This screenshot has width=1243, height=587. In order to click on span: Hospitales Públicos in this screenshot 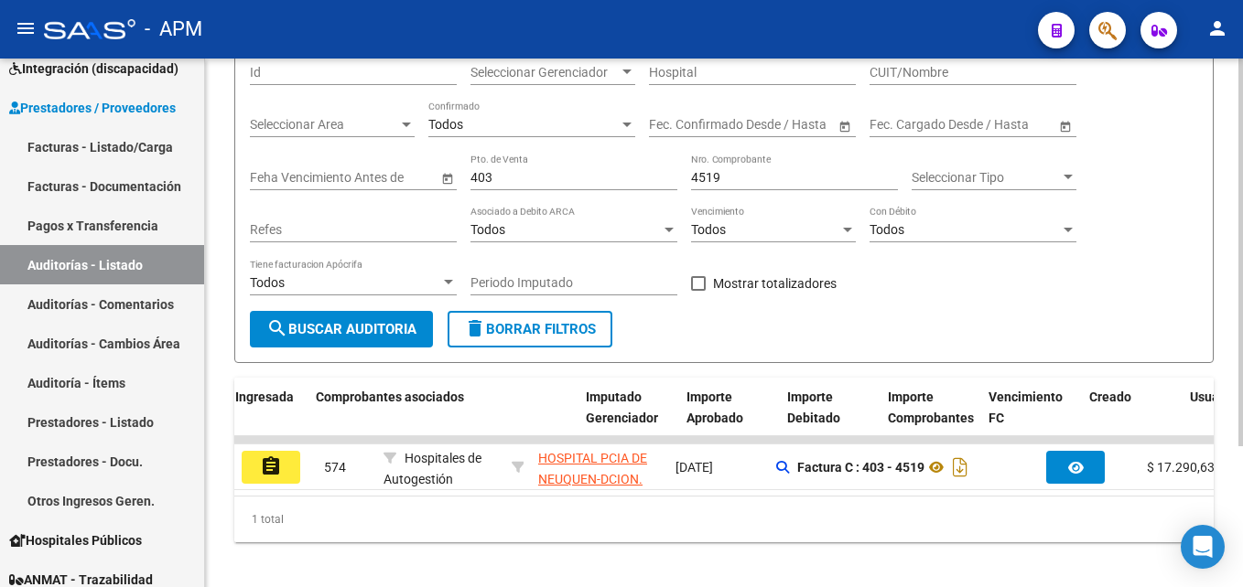, I will do `click(75, 541)`.